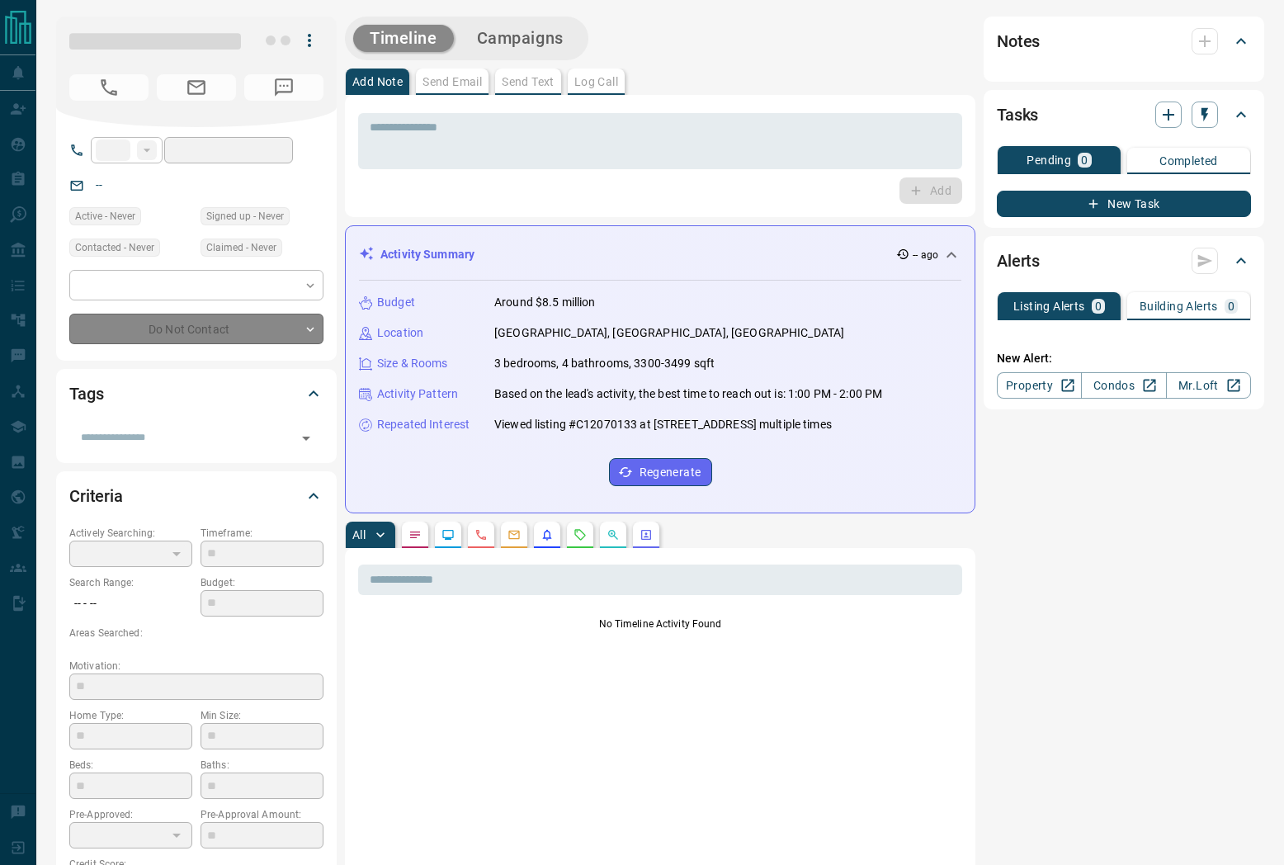  I want to click on svg: Notes, so click(415, 535).